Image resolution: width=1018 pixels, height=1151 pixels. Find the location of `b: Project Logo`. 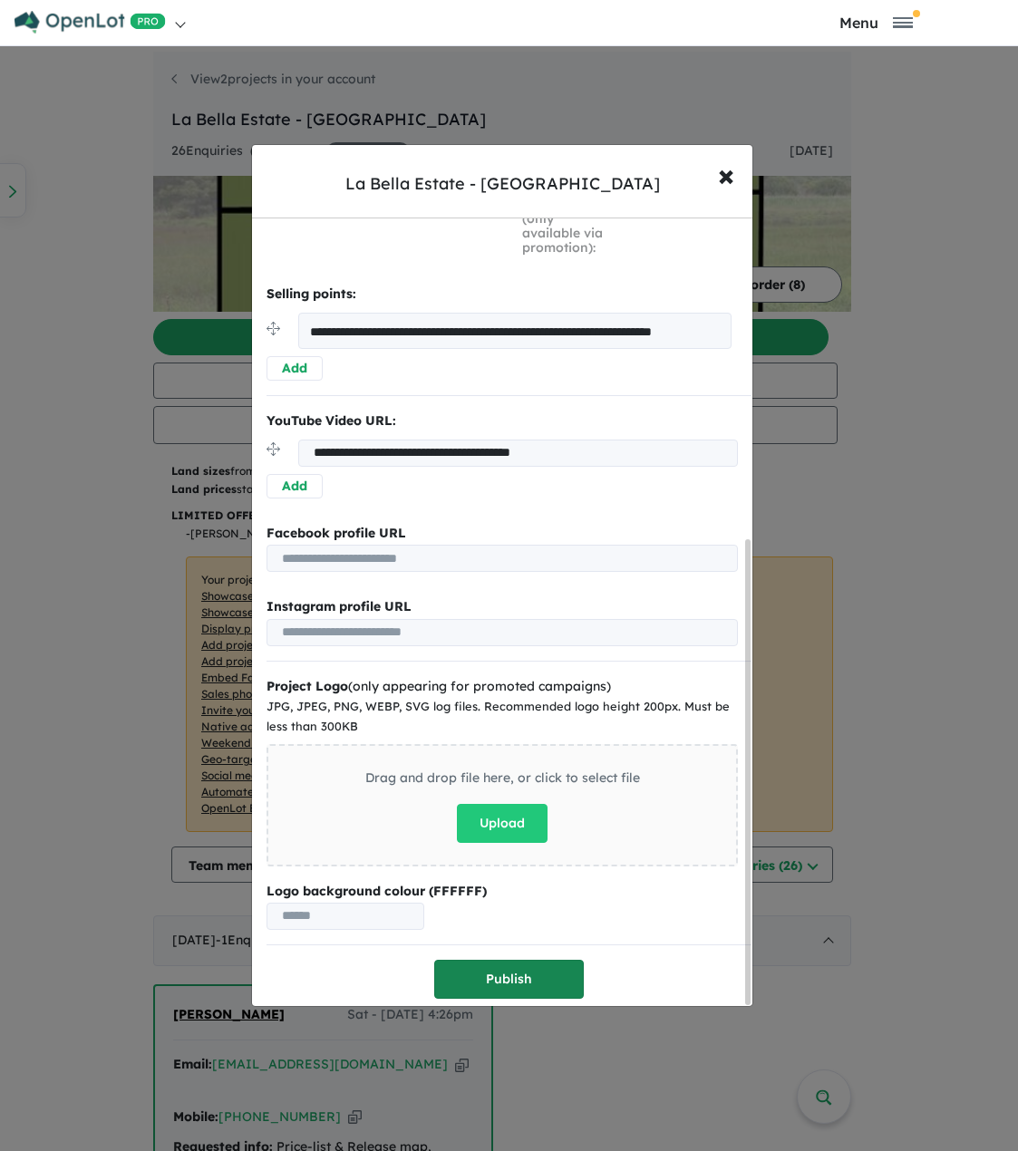

b: Project Logo is located at coordinates (307, 686).